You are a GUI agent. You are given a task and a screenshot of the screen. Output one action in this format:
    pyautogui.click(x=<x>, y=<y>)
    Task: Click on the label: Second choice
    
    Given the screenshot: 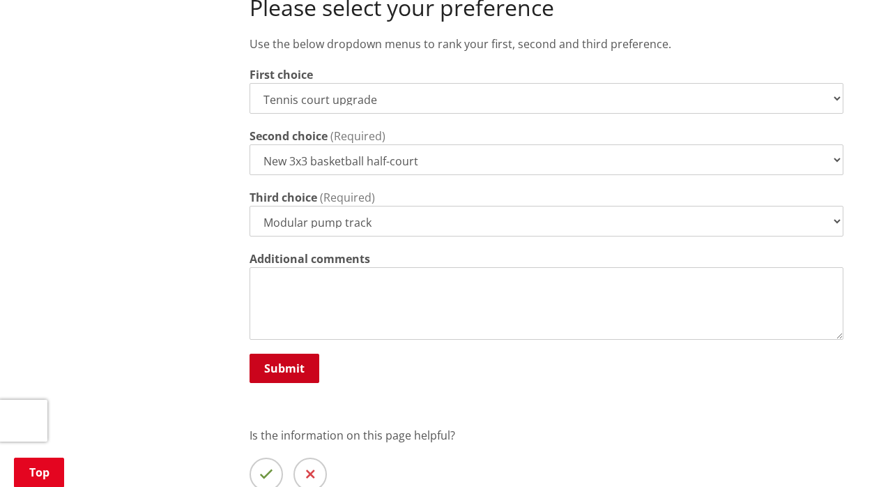 What is the action you would take?
    pyautogui.click(x=289, y=136)
    